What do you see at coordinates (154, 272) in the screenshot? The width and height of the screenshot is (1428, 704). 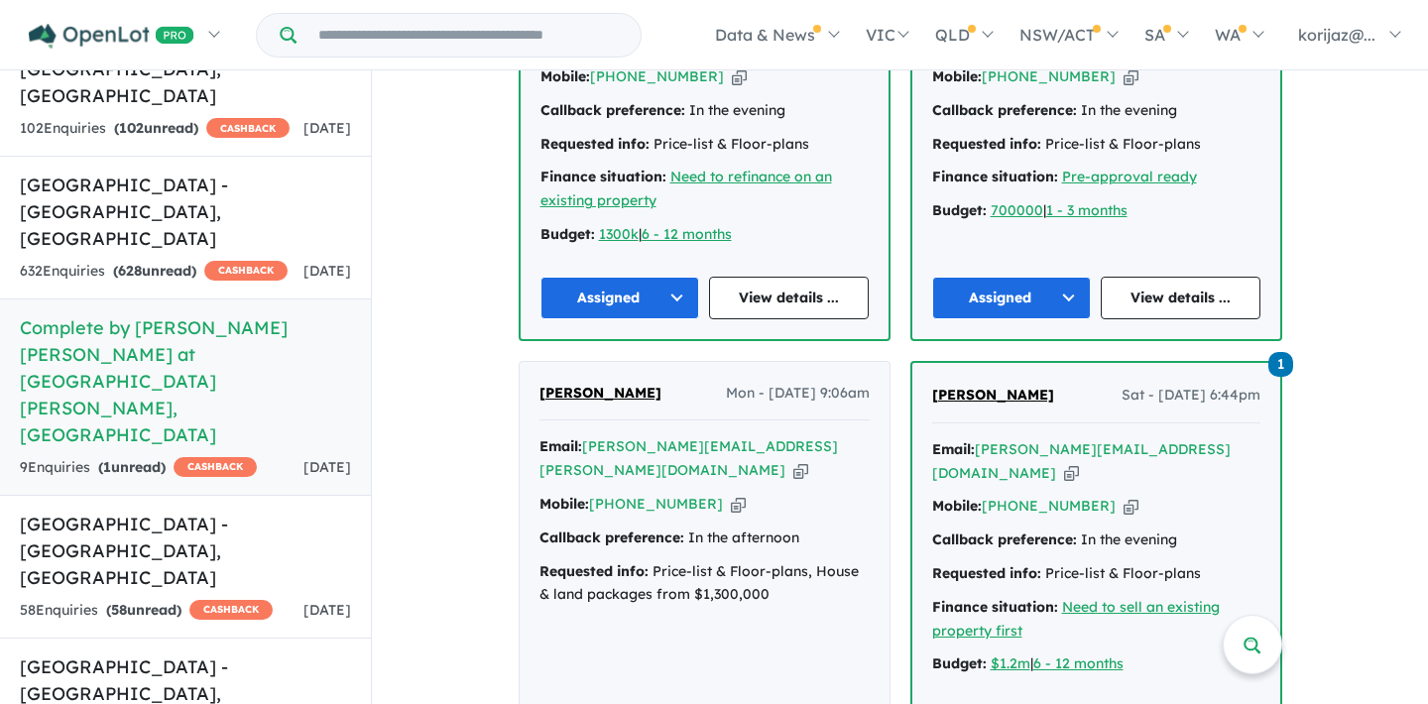 I see `div: 632 Enquir ies` at bounding box center [154, 272].